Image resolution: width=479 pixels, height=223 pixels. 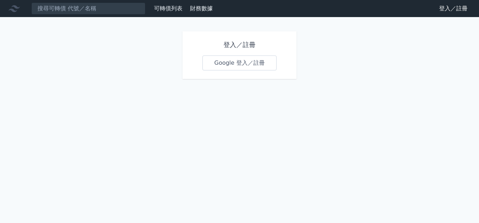 I want to click on a: 可轉債列表, so click(x=168, y=8).